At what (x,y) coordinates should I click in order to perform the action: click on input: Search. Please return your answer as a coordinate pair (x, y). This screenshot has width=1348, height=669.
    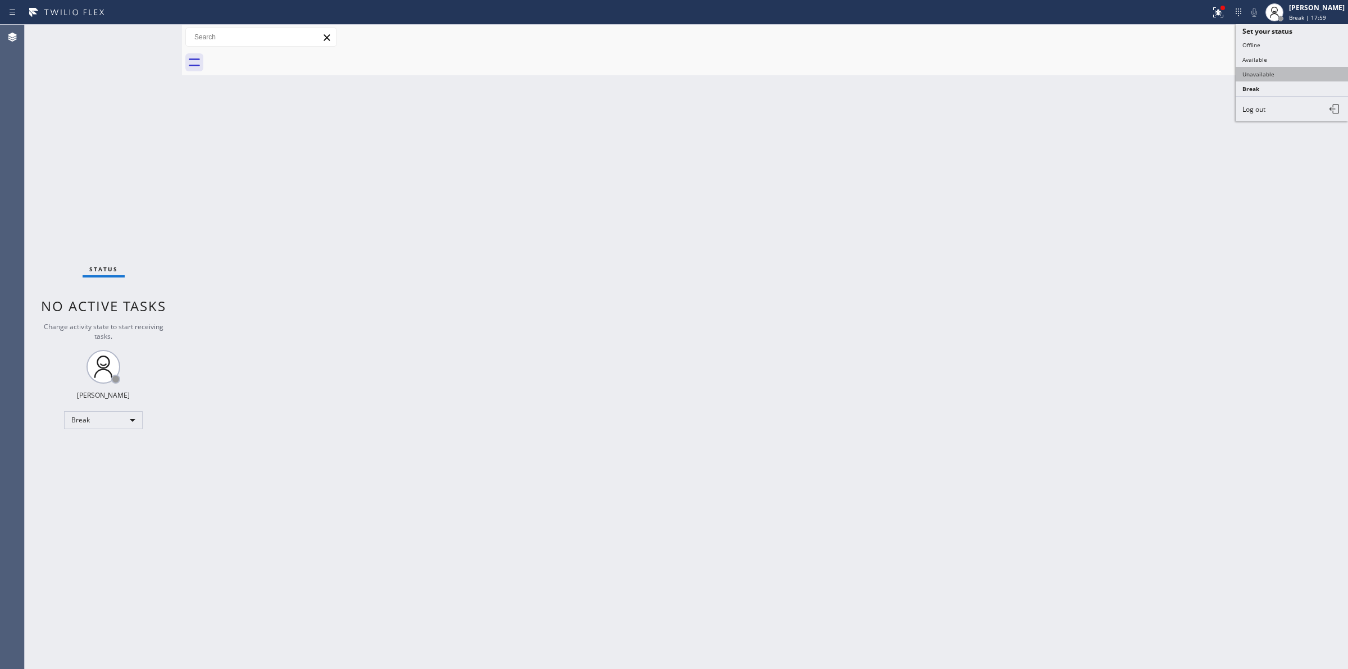
    Looking at the image, I should click on (261, 37).